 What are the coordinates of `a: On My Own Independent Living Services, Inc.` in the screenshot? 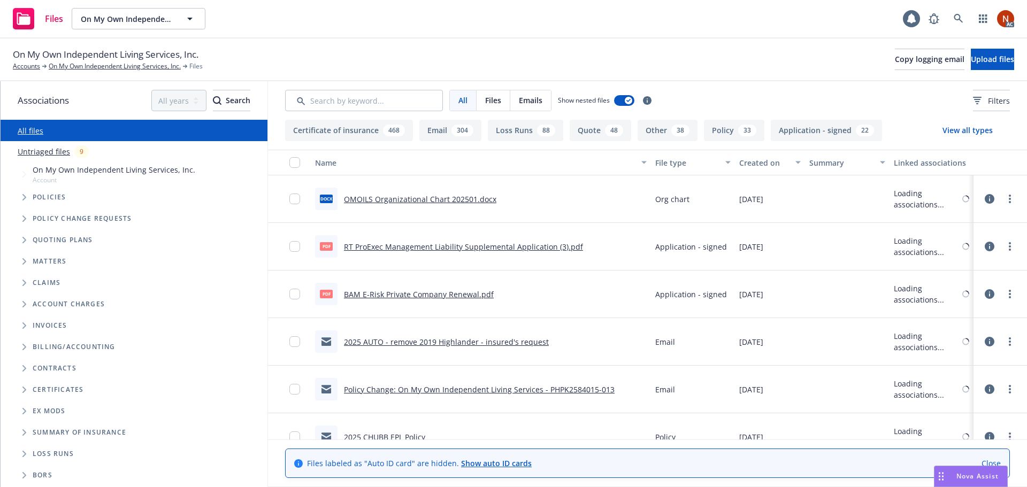 It's located at (114, 66).